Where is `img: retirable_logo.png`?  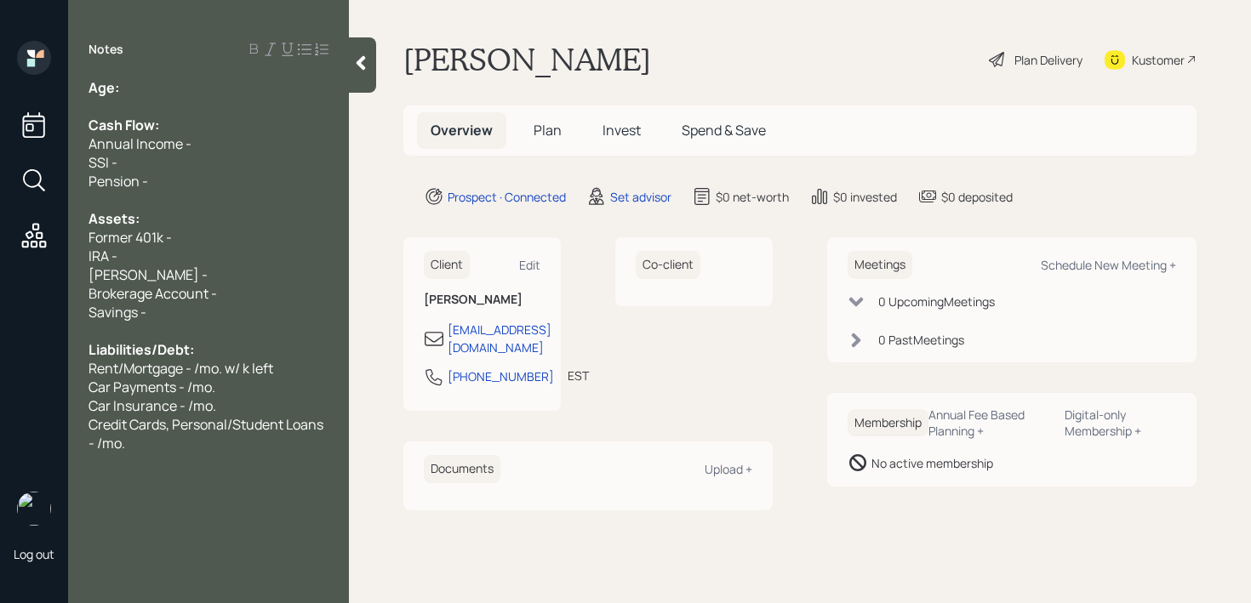 img: retirable_logo.png is located at coordinates (34, 509).